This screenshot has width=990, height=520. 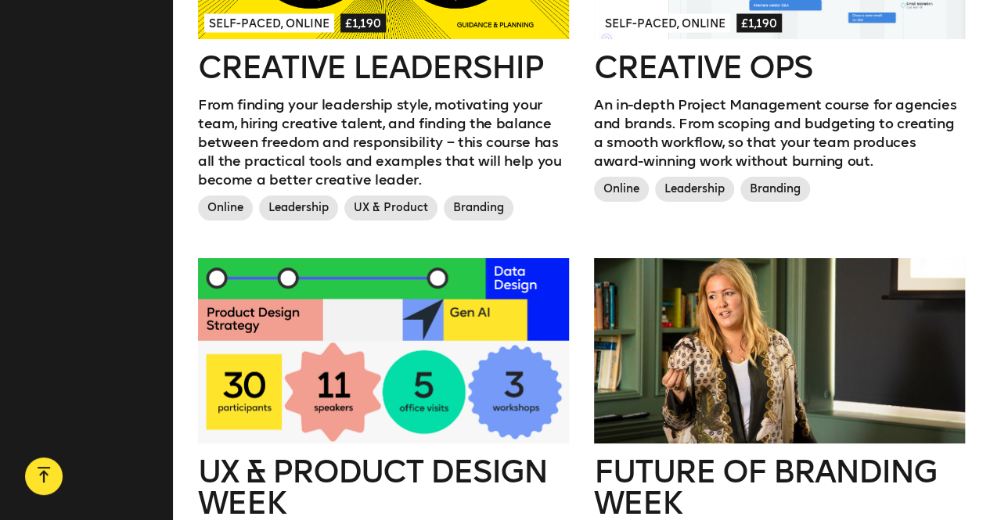 I want to click on h2: Future of branding week, so click(x=779, y=488).